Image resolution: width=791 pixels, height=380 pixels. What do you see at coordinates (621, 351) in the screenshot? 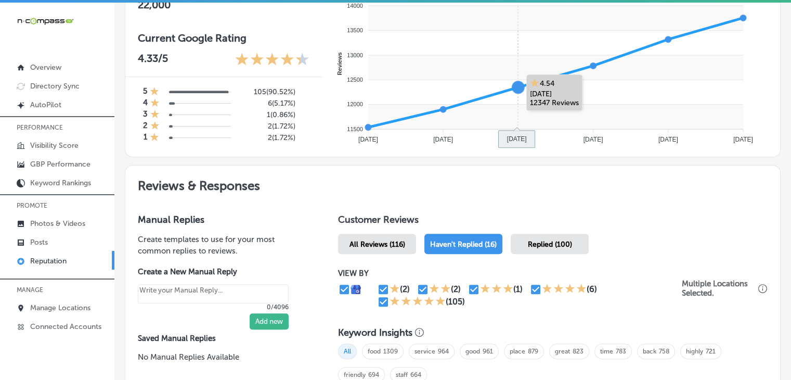
I see `a: 783` at bounding box center [621, 351].